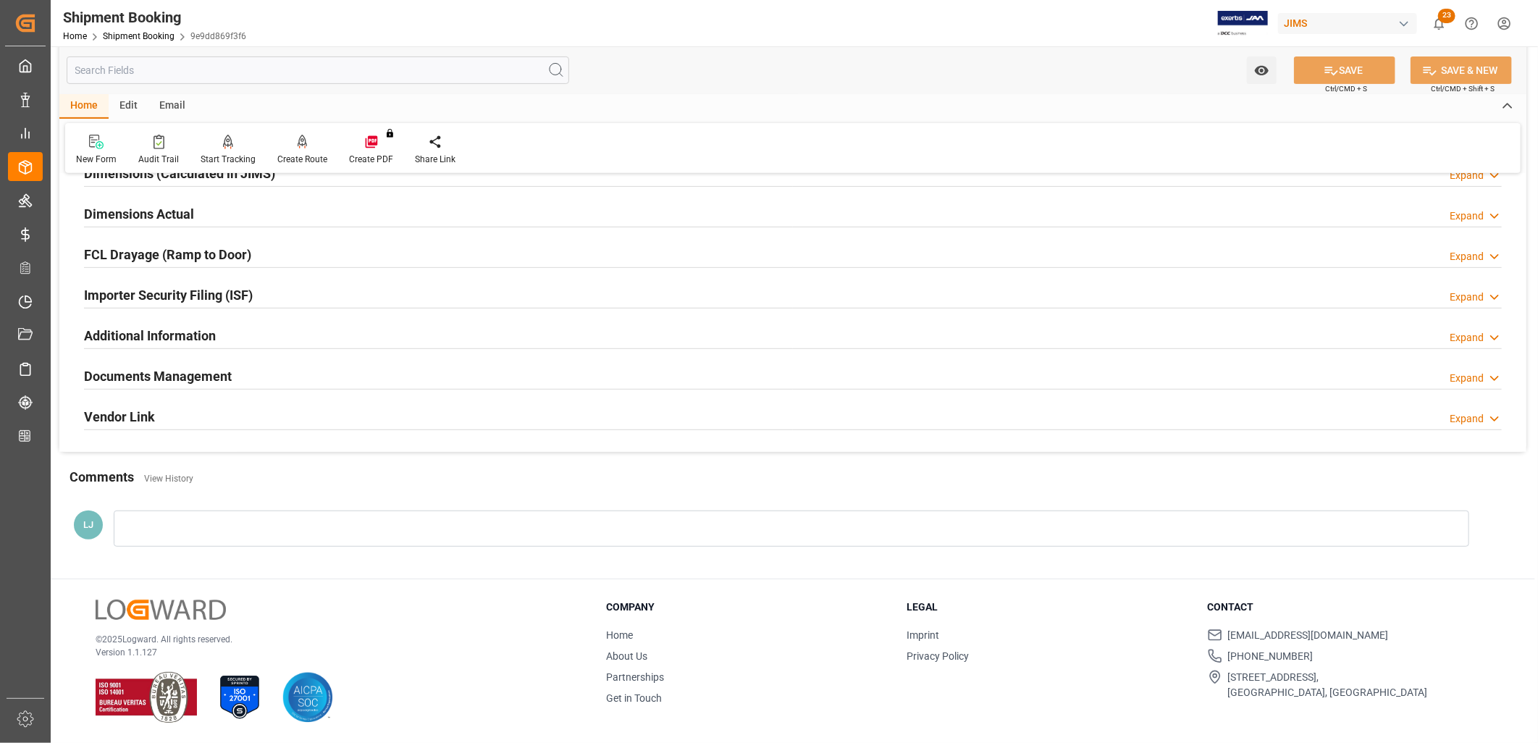 This screenshot has height=743, width=1538. I want to click on a: About Us, so click(627, 656).